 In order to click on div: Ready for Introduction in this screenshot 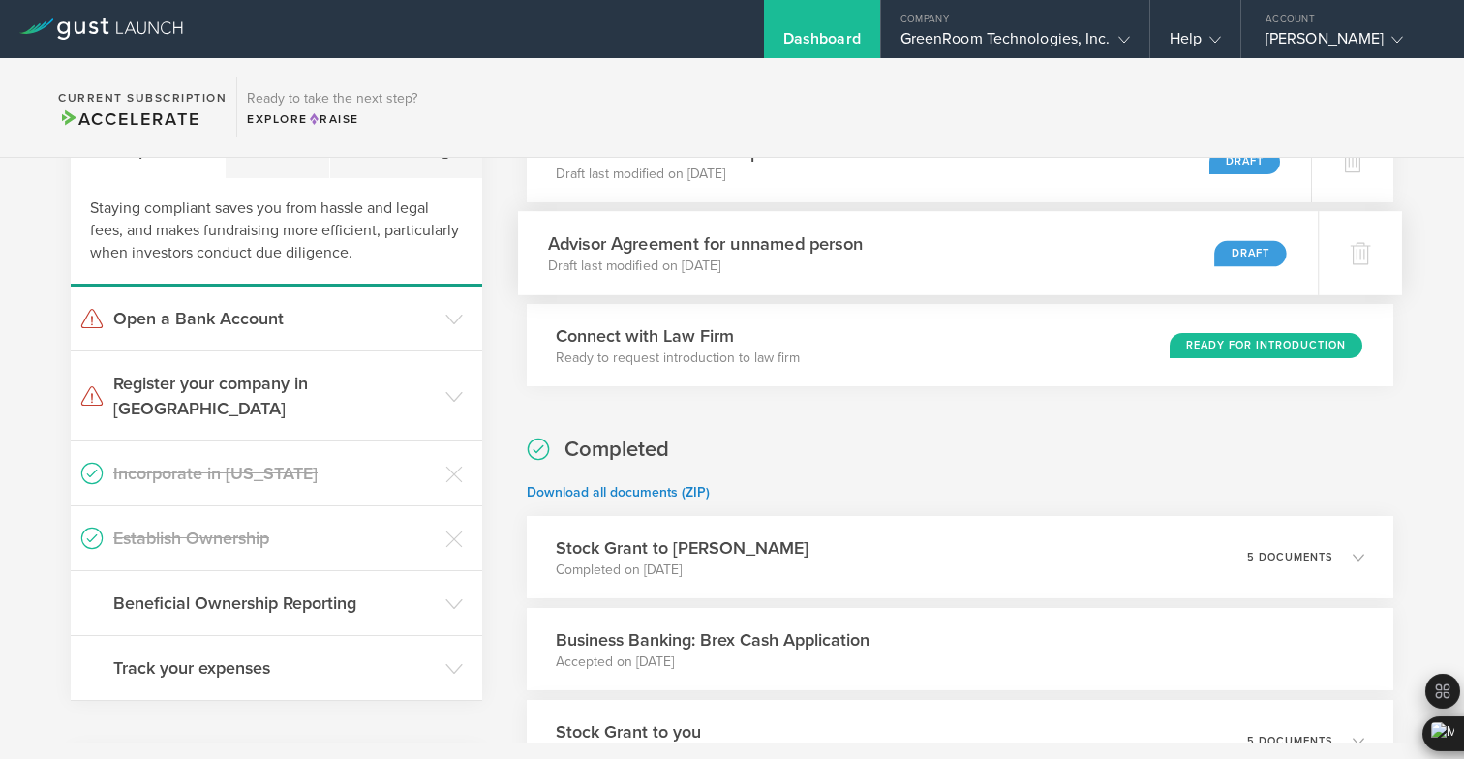, I will do `click(1265, 346)`.